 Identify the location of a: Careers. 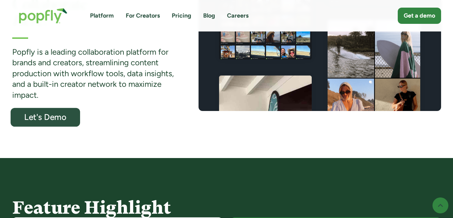
(238, 16).